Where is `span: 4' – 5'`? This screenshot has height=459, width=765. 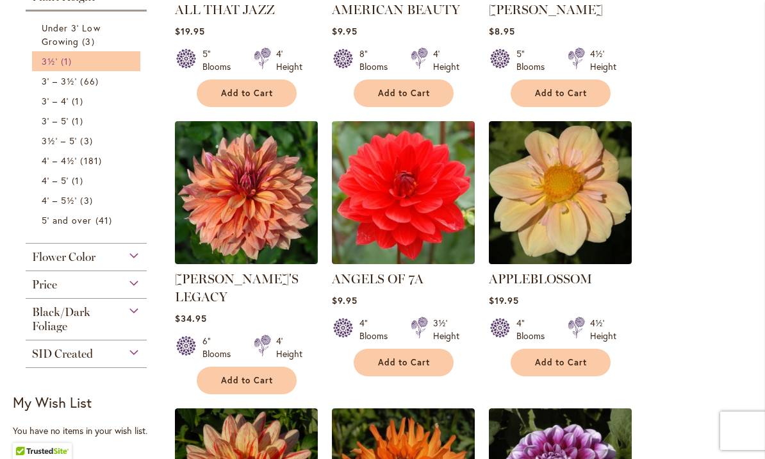
span: 4' – 5' is located at coordinates (55, 180).